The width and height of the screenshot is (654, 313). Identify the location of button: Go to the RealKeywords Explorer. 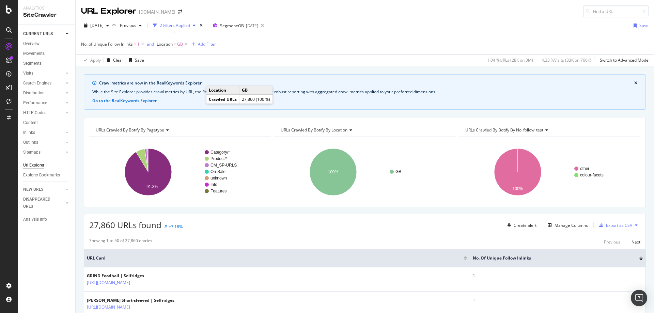
(124, 101).